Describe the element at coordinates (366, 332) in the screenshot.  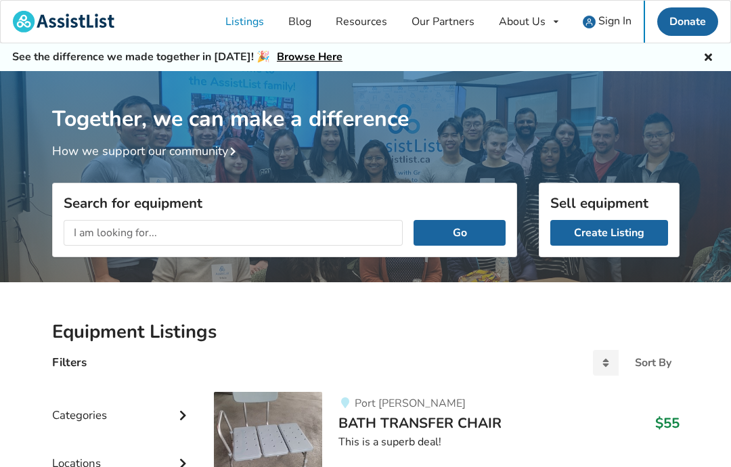
I see `h2: Equipment Listings` at that location.